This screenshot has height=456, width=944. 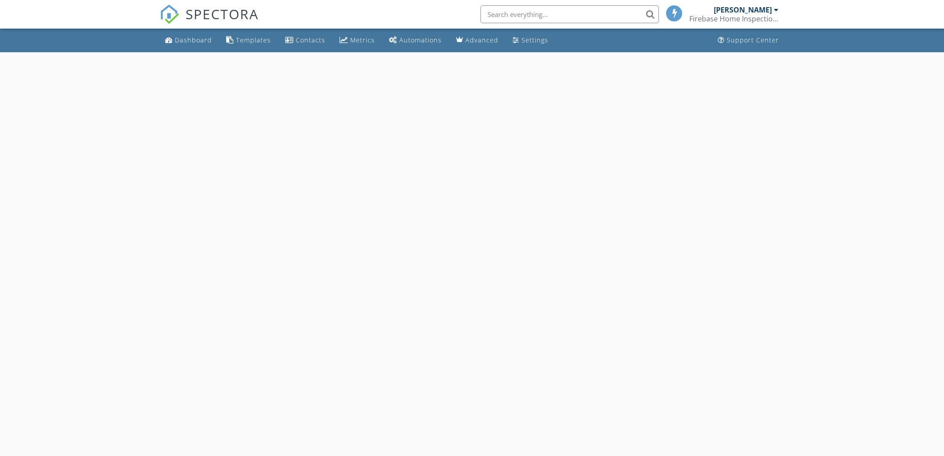 I want to click on div: Advanced, so click(x=482, y=40).